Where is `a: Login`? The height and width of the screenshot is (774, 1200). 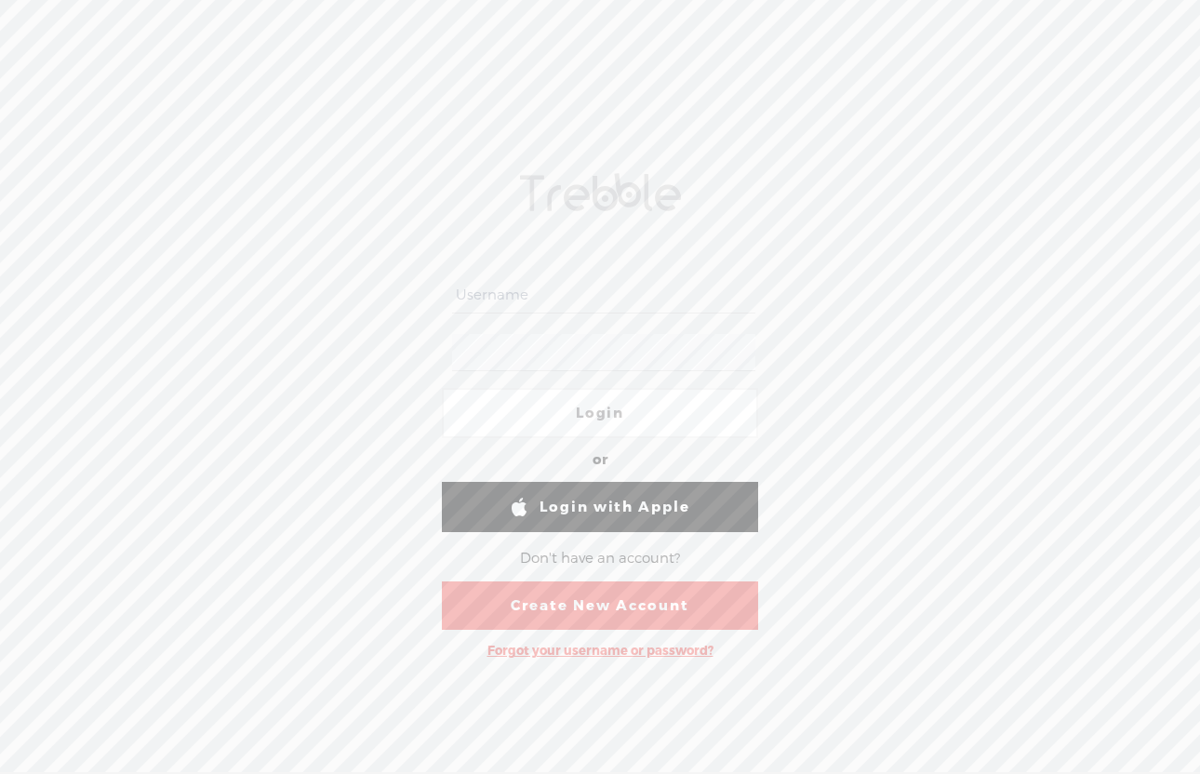 a: Login is located at coordinates (600, 413).